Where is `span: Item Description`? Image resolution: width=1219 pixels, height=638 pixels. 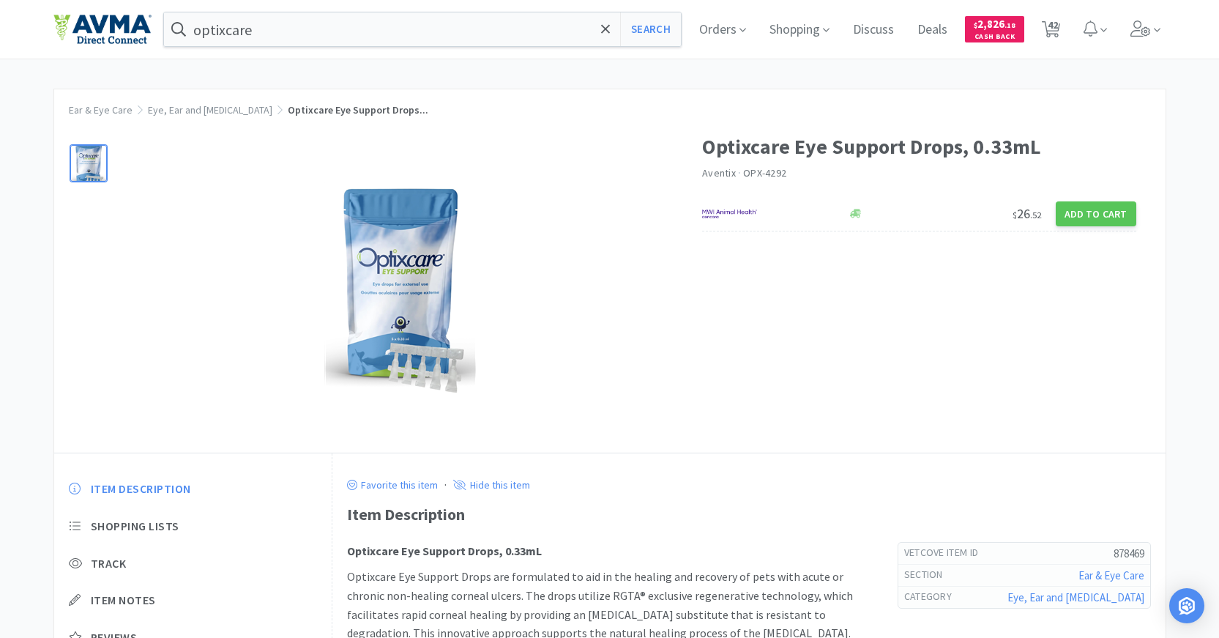 span: Item Description is located at coordinates (141, 488).